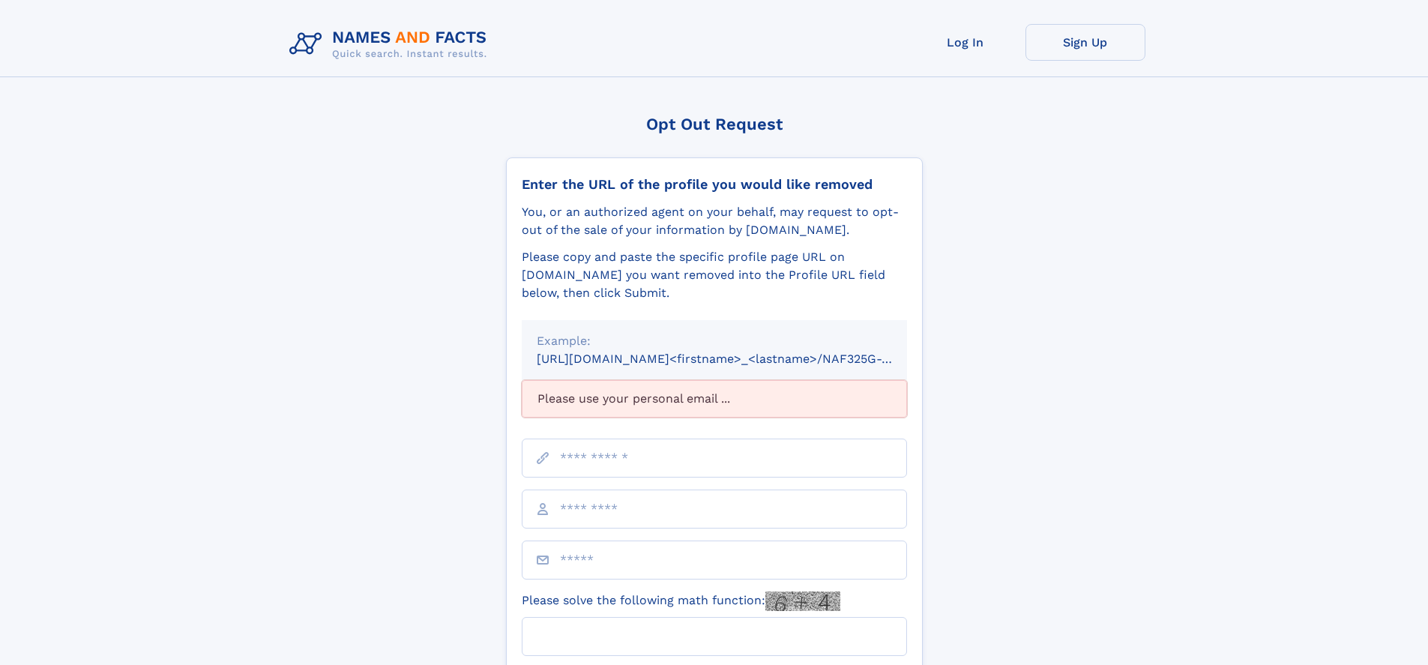 Image resolution: width=1428 pixels, height=665 pixels. I want to click on div: Example:, so click(714, 341).